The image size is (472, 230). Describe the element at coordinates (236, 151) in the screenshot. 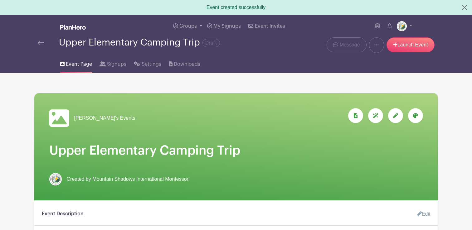

I see `h1: Upper Elementary Camping Trip` at that location.